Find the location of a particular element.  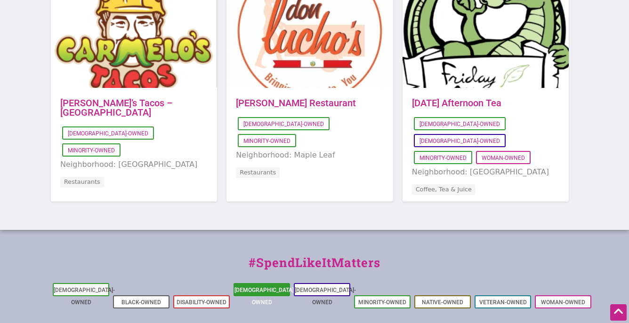

a: Disability-Owned is located at coordinates (201, 303).